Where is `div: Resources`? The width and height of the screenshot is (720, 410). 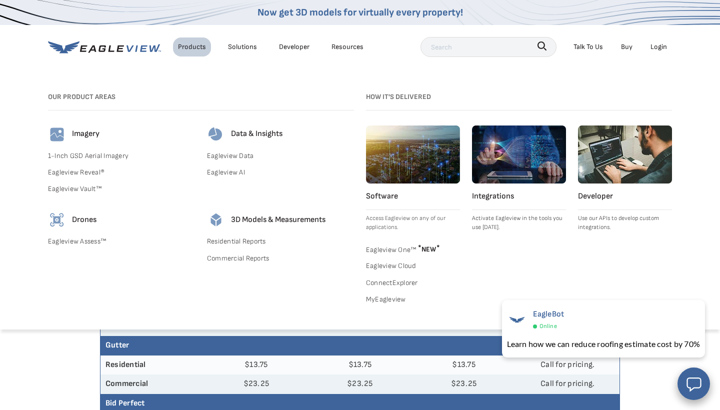 div: Resources is located at coordinates (347, 46).